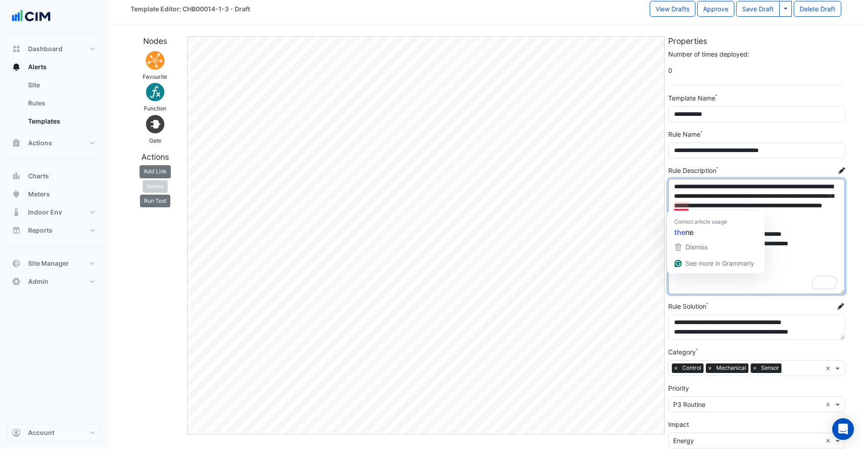 The height and width of the screenshot is (449, 863). What do you see at coordinates (155, 157) in the screenshot?
I see `h5: Actions` at bounding box center [155, 157].